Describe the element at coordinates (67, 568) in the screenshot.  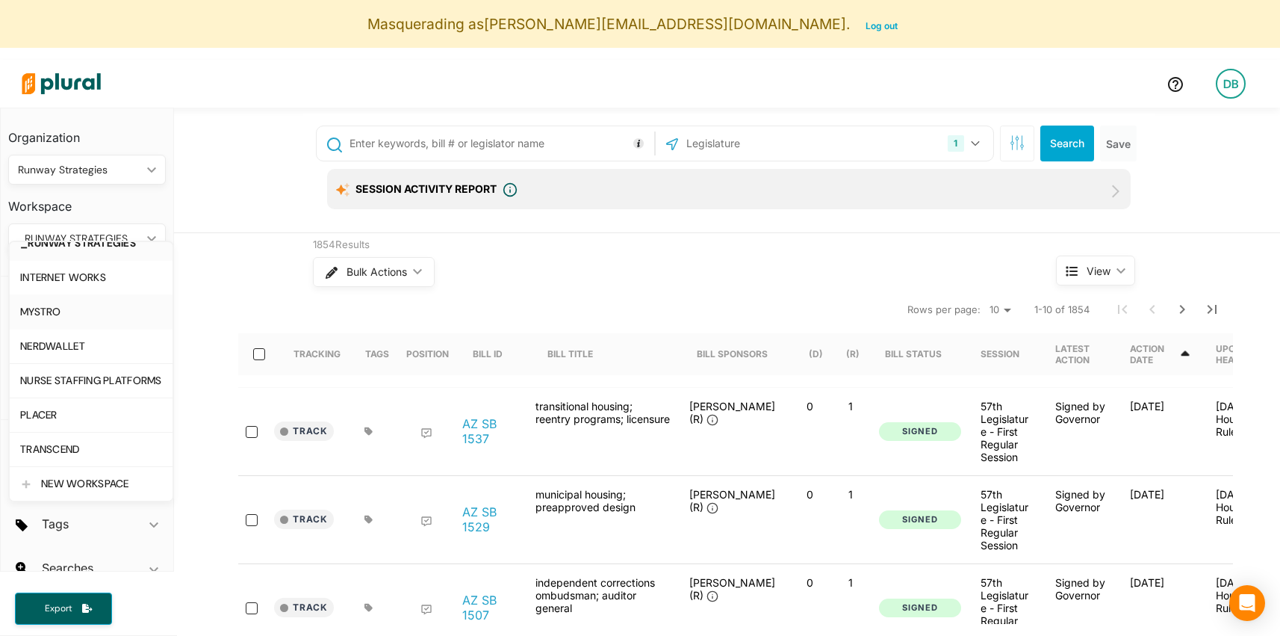
I see `h2: Searches` at that location.